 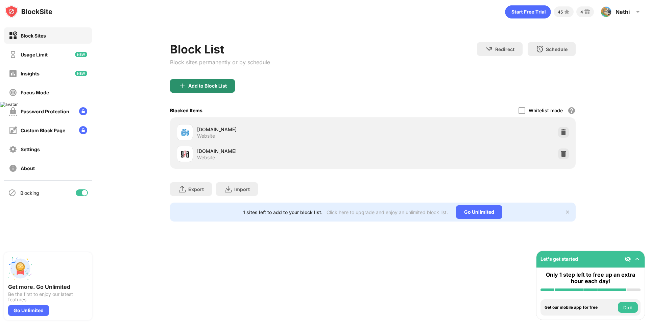 I want to click on div: Block sites permanently or by schedule, so click(x=220, y=62).